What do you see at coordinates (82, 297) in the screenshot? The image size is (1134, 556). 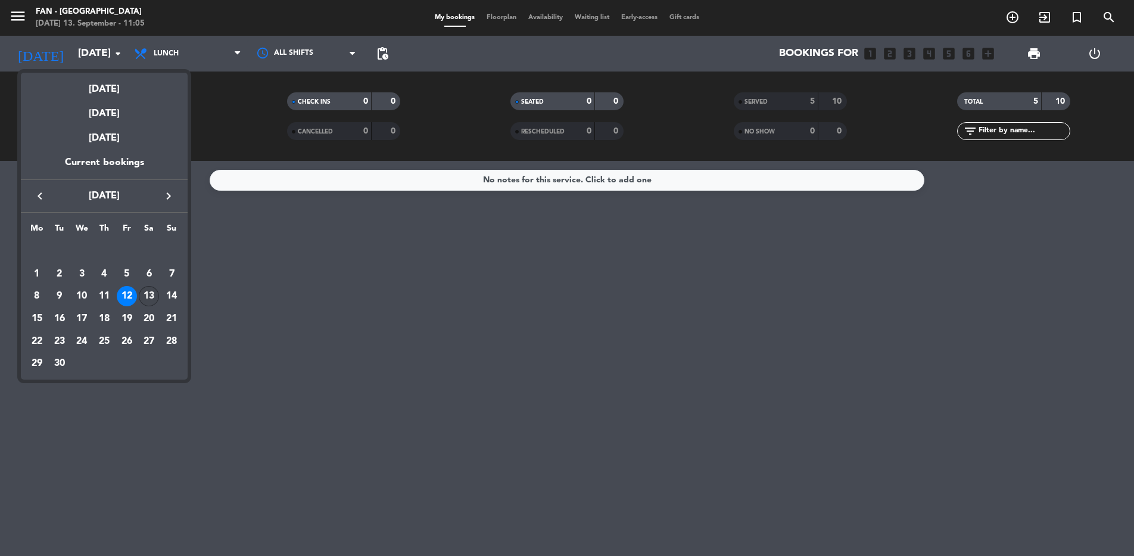 I see `td: September 10, 2025` at bounding box center [82, 297].